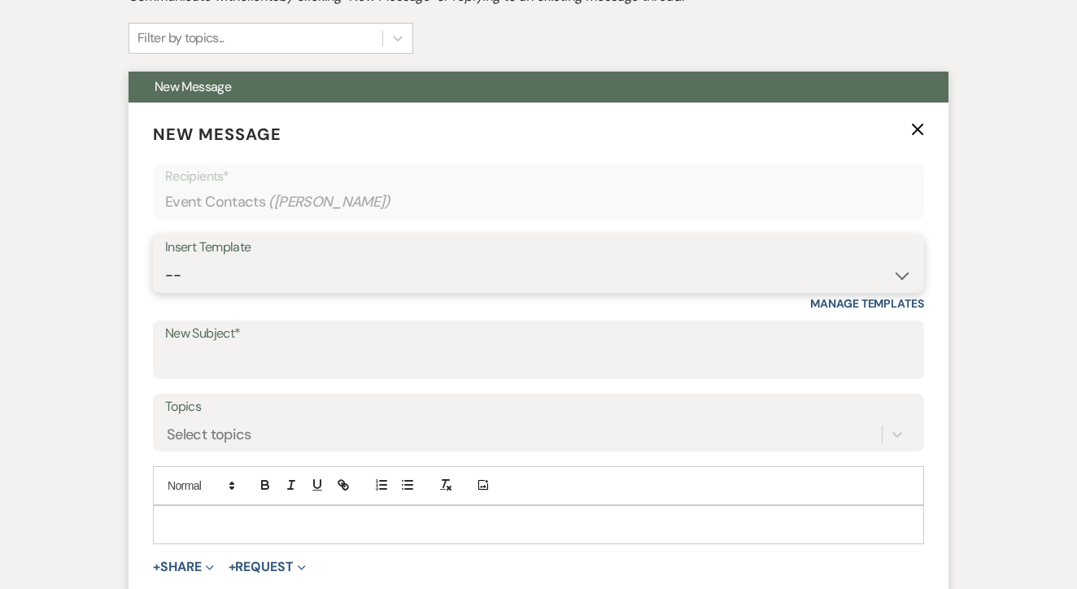 Image resolution: width=1077 pixels, height=589 pixels. I want to click on div: Select topics, so click(209, 434).